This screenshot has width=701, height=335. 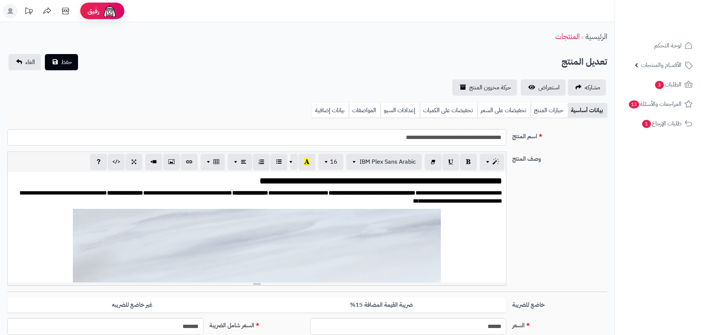 What do you see at coordinates (549, 110) in the screenshot?
I see `a: خيارات المنتج` at bounding box center [549, 110].